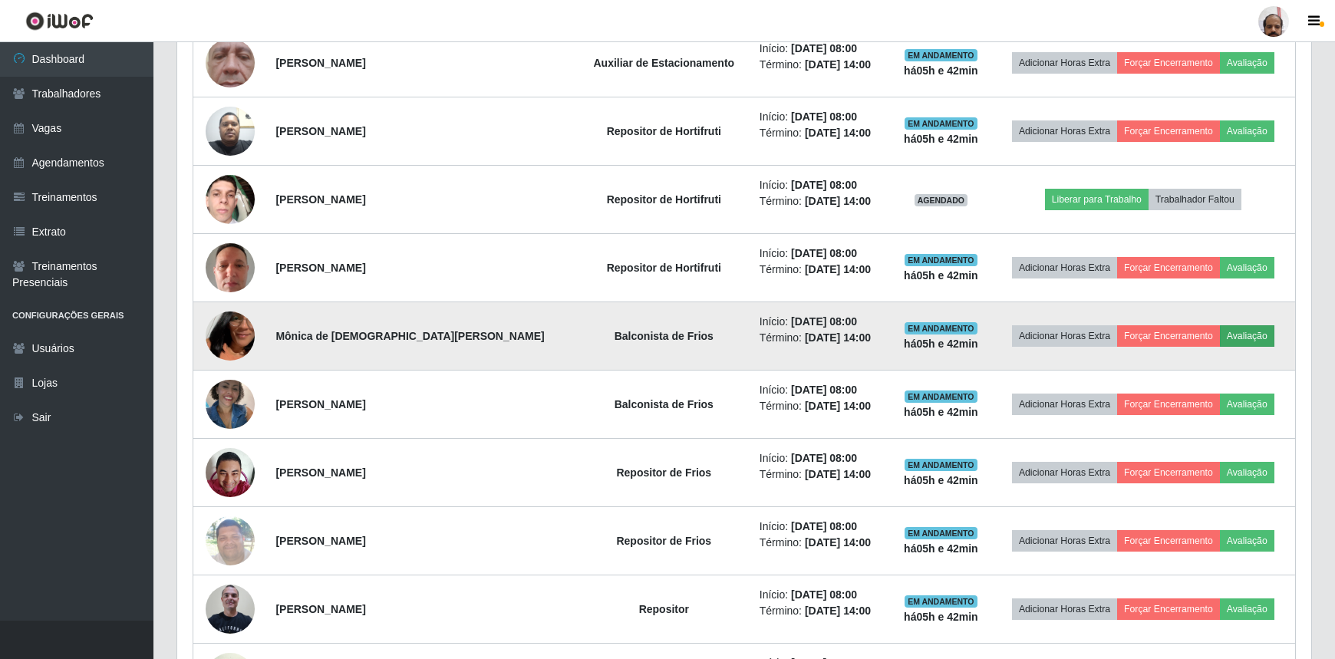 This screenshot has height=659, width=1335. What do you see at coordinates (230, 608) in the screenshot?
I see `img: 1724868865229.jpeg` at bounding box center [230, 608].